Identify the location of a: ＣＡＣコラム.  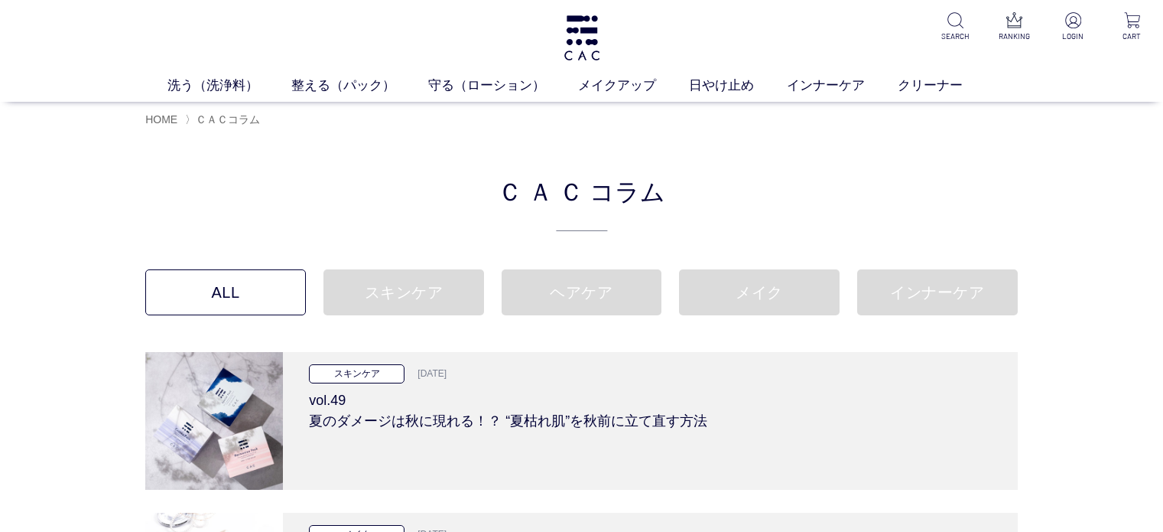
(228, 119).